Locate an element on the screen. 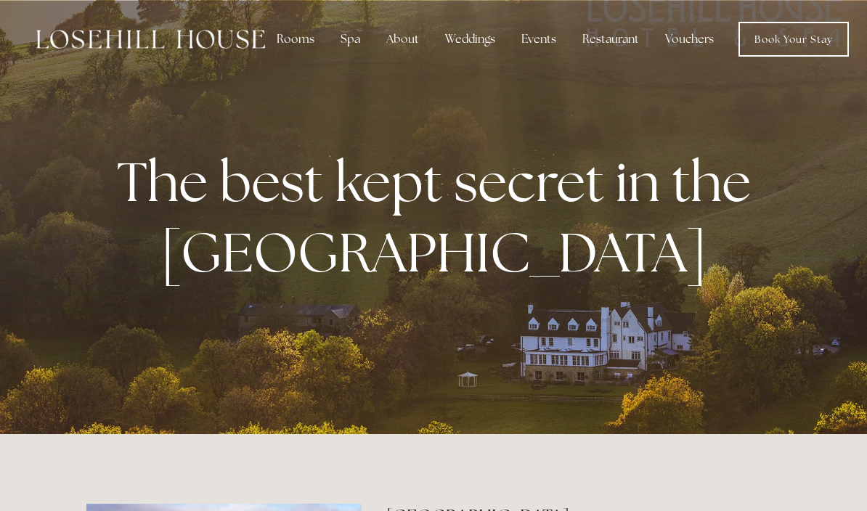 Image resolution: width=867 pixels, height=511 pixels. div: Restaurant is located at coordinates (611, 39).